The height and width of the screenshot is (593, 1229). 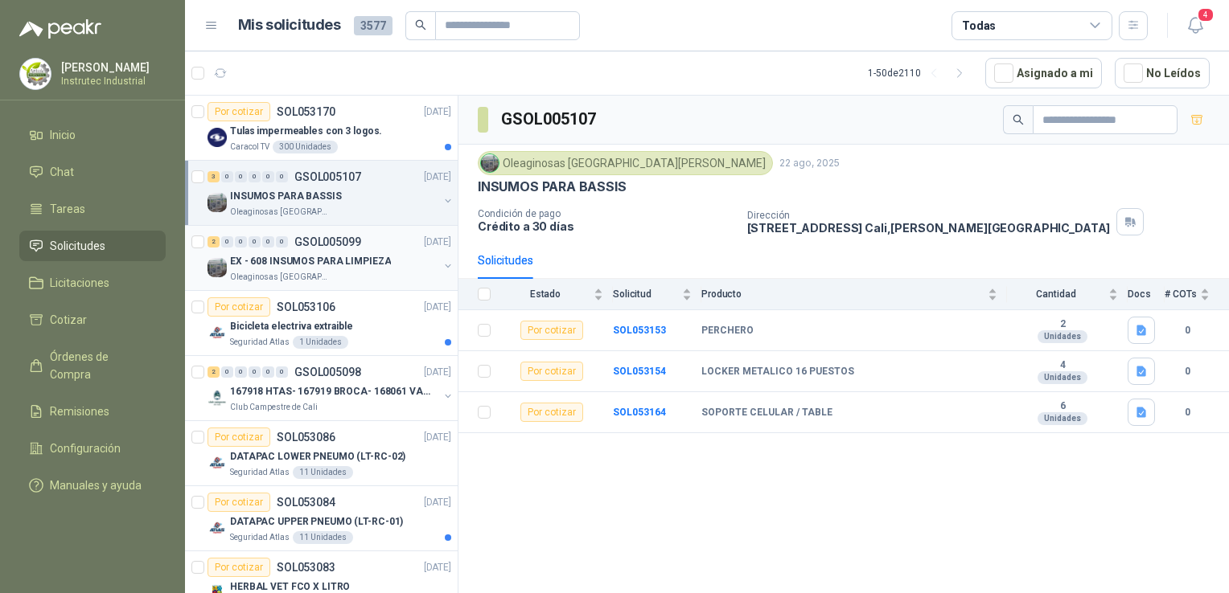 I want to click on a: Solicitudes, so click(x=92, y=246).